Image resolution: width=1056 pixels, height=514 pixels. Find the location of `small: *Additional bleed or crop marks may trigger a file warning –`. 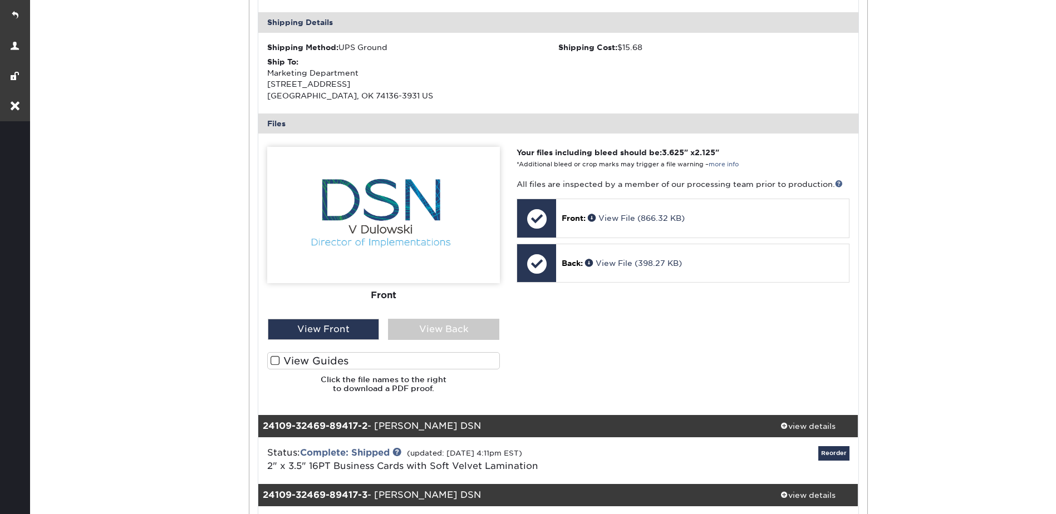

small: *Additional bleed or crop marks may trigger a file warning – is located at coordinates (627, 164).